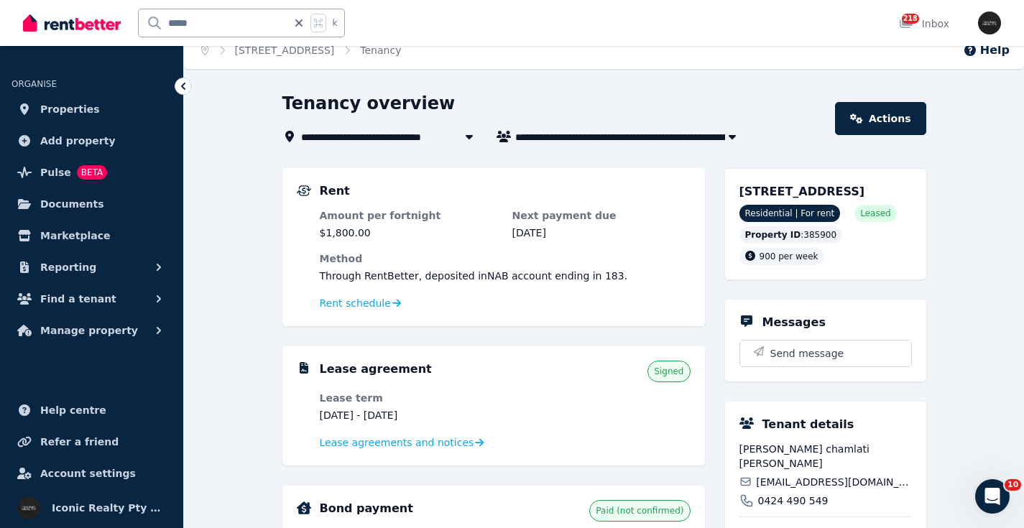 The height and width of the screenshot is (528, 1024). Describe the element at coordinates (334, 23) in the screenshot. I see `span: k` at that location.